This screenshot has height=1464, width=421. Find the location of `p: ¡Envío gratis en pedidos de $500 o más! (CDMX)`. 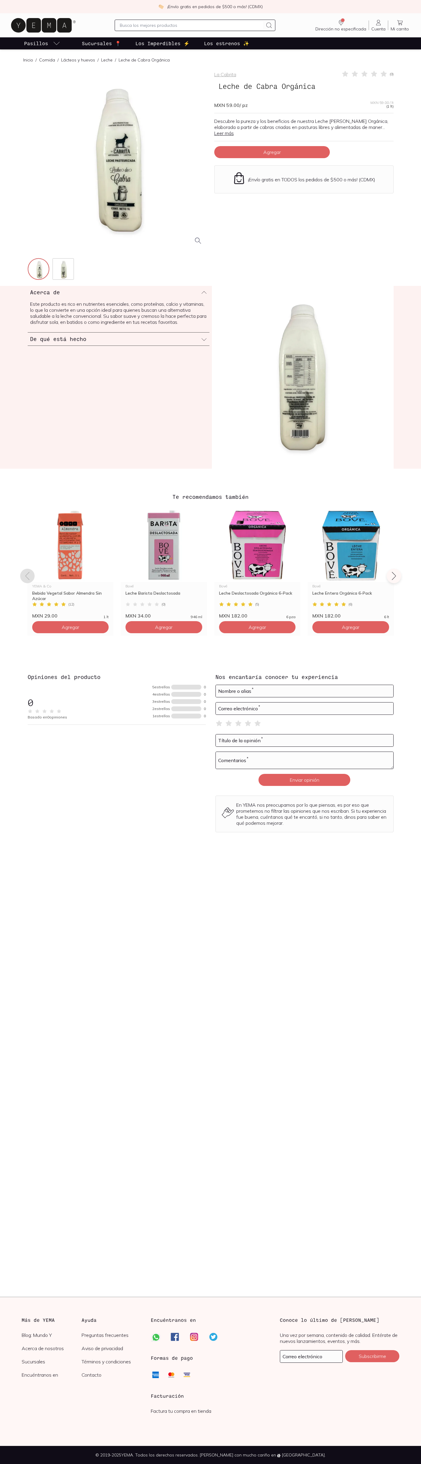

p: ¡Envío gratis en pedidos de $500 o más! (CDMX) is located at coordinates (215, 7).